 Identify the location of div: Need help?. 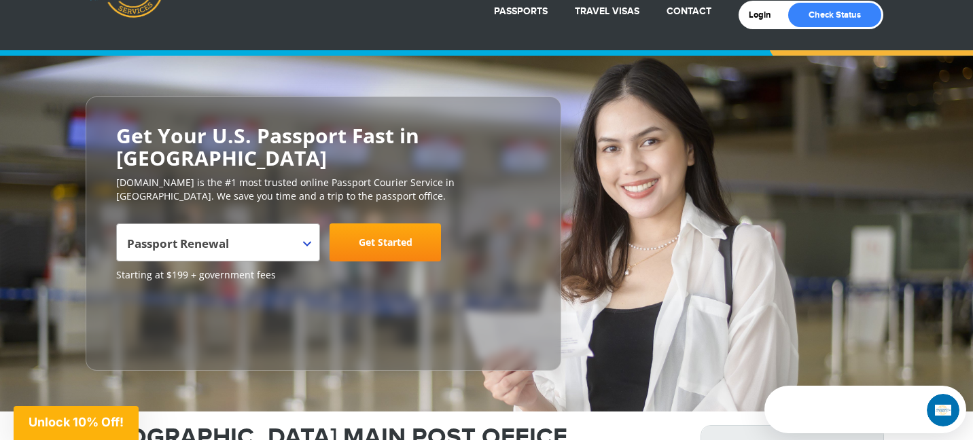
(89, 17).